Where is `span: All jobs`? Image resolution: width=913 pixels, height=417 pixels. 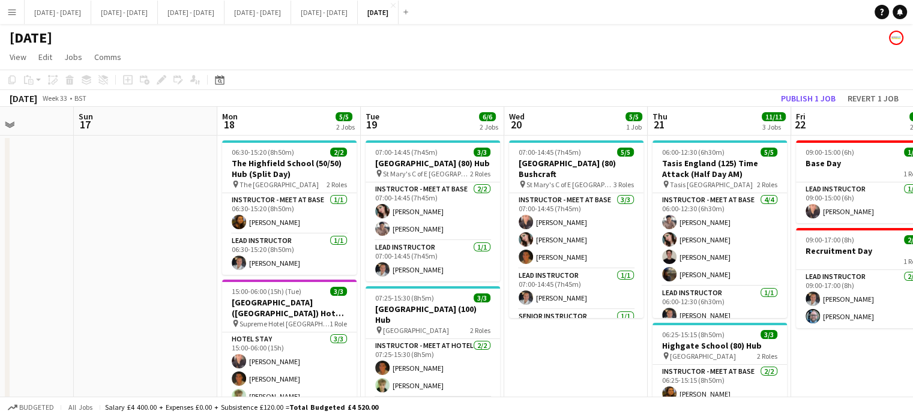
span: All jobs is located at coordinates (80, 407).